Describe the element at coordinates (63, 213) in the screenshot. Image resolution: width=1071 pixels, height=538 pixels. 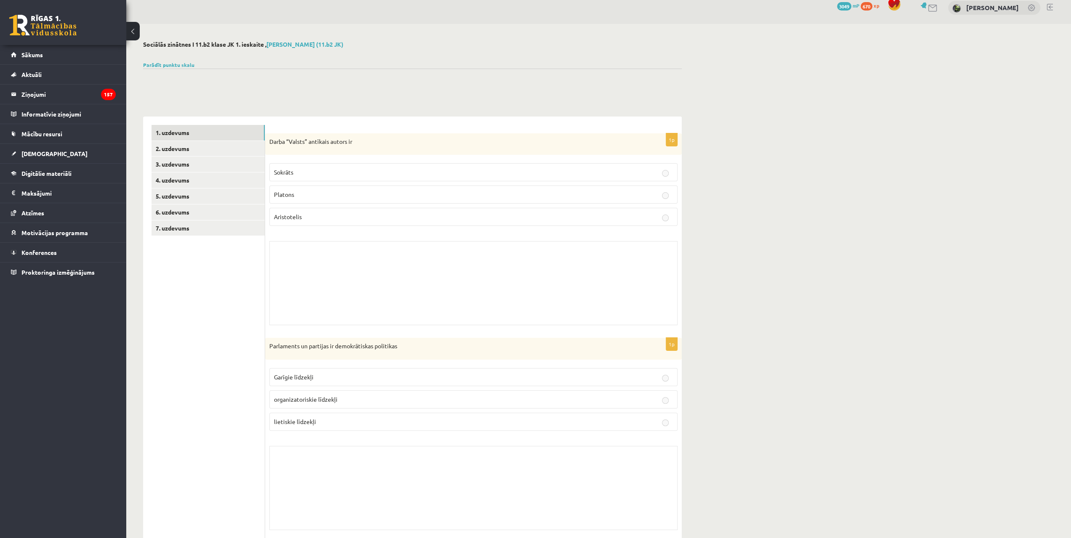
I see `a: Atzīmes` at that location.